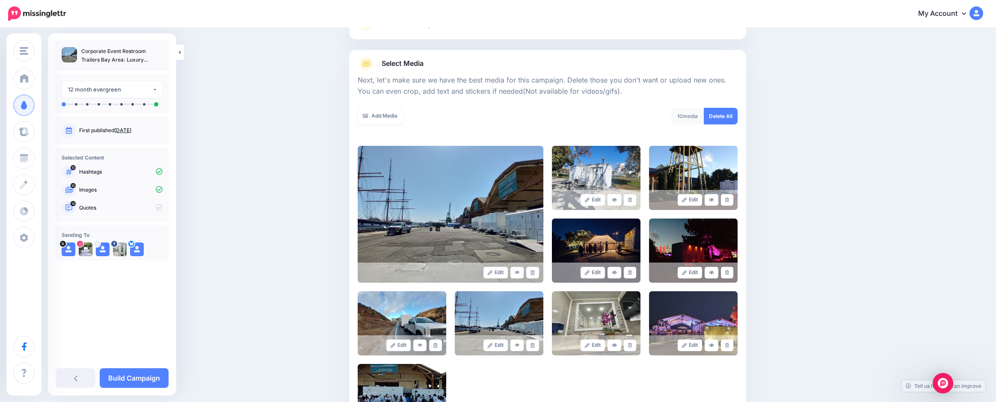 The width and height of the screenshot is (996, 402). I want to click on img: menu.png, so click(24, 51).